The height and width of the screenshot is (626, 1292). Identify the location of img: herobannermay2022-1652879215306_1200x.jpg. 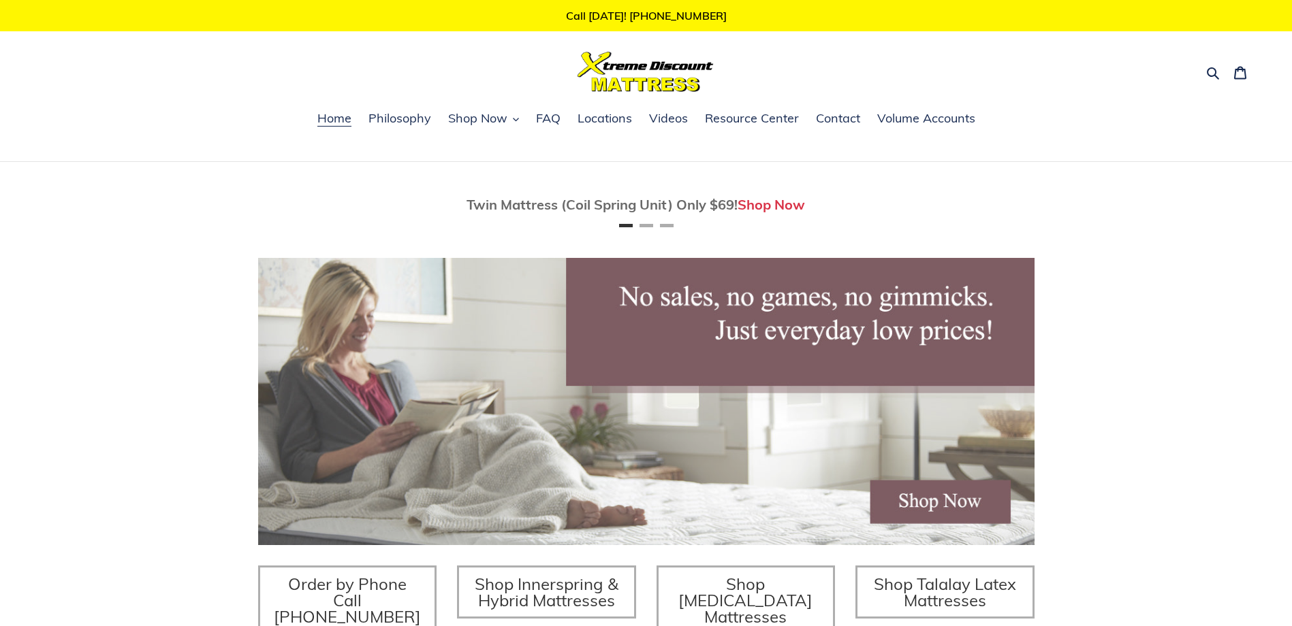
(646, 402).